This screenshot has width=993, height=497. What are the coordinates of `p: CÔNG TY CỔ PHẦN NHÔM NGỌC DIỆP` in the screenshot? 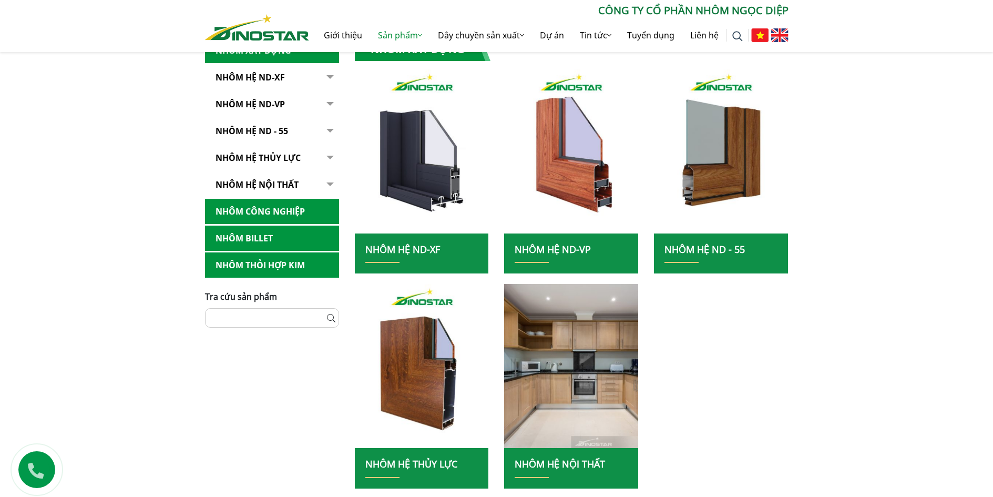 It's located at (549, 11).